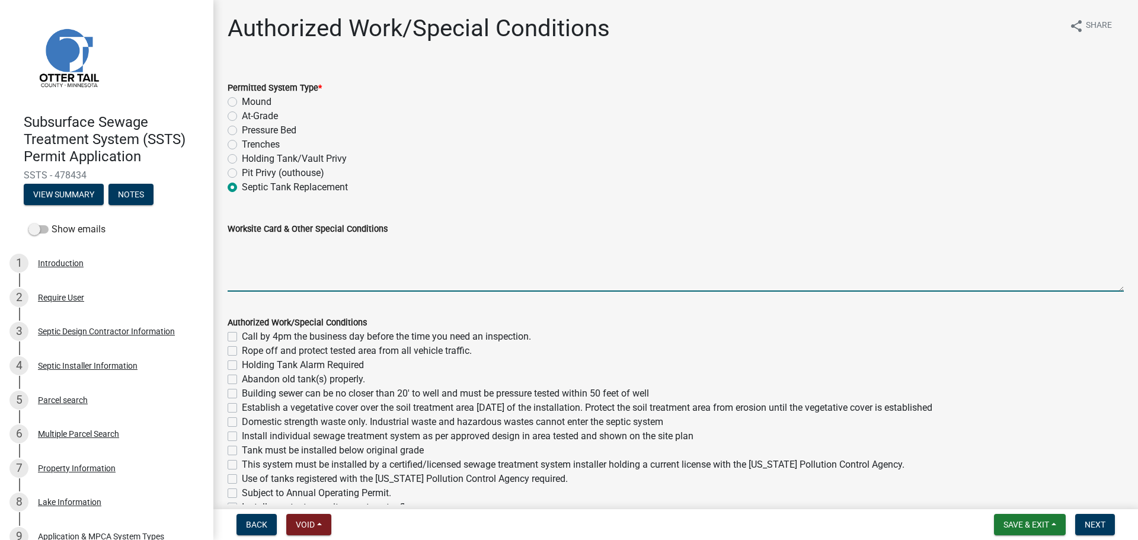 This screenshot has width=1138, height=540. What do you see at coordinates (131, 194) in the screenshot?
I see `button: Notes` at bounding box center [131, 194].